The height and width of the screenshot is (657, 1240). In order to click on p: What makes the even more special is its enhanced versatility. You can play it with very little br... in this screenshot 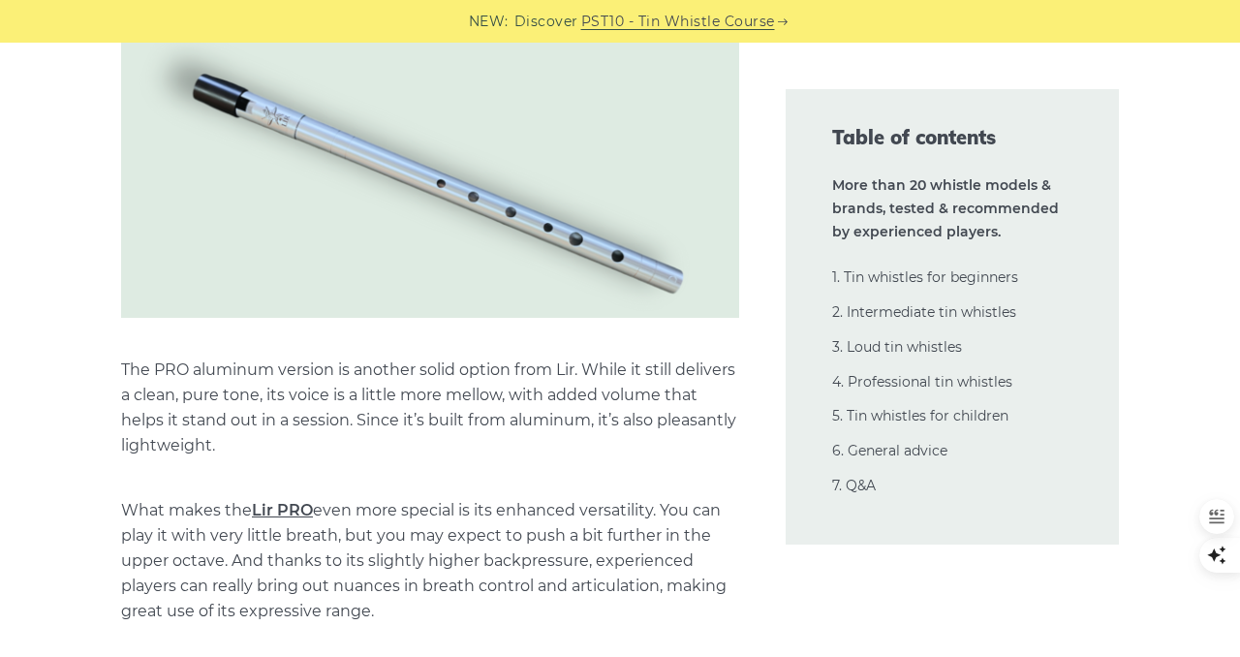, I will do `click(430, 561)`.